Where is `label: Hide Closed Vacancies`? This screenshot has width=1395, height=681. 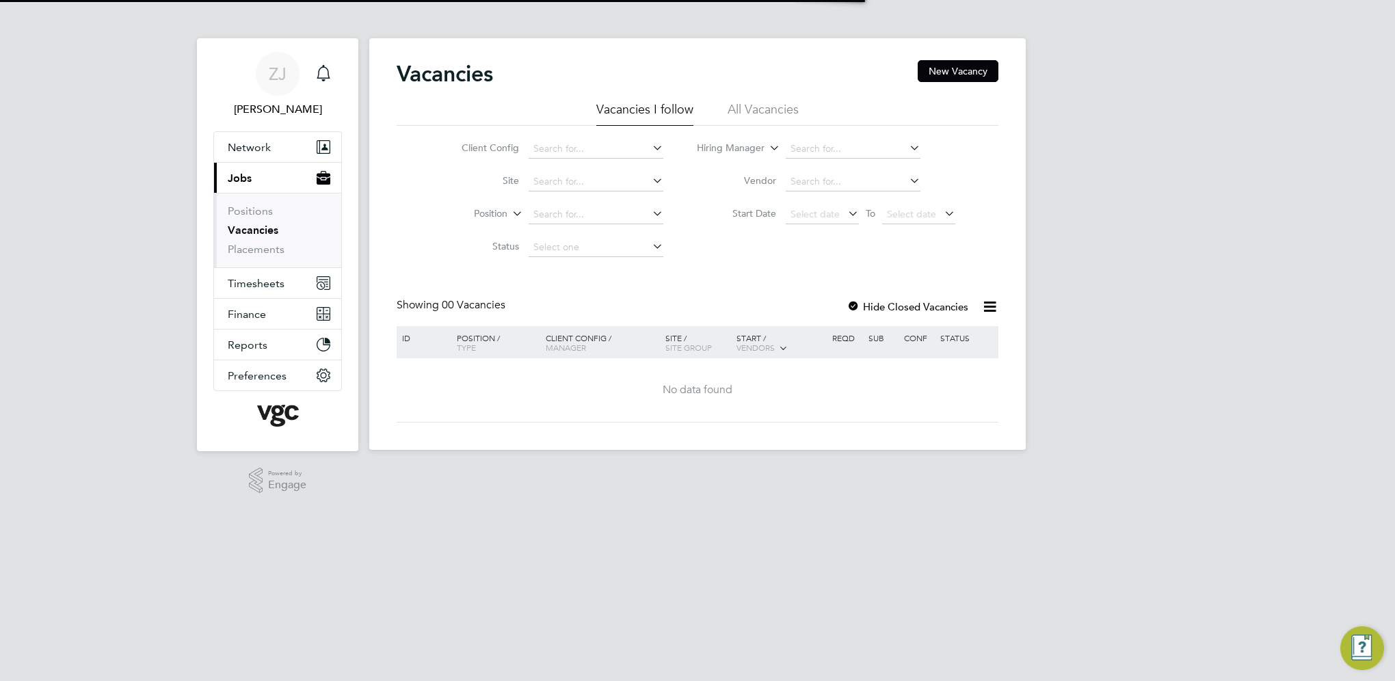 label: Hide Closed Vacancies is located at coordinates (907, 306).